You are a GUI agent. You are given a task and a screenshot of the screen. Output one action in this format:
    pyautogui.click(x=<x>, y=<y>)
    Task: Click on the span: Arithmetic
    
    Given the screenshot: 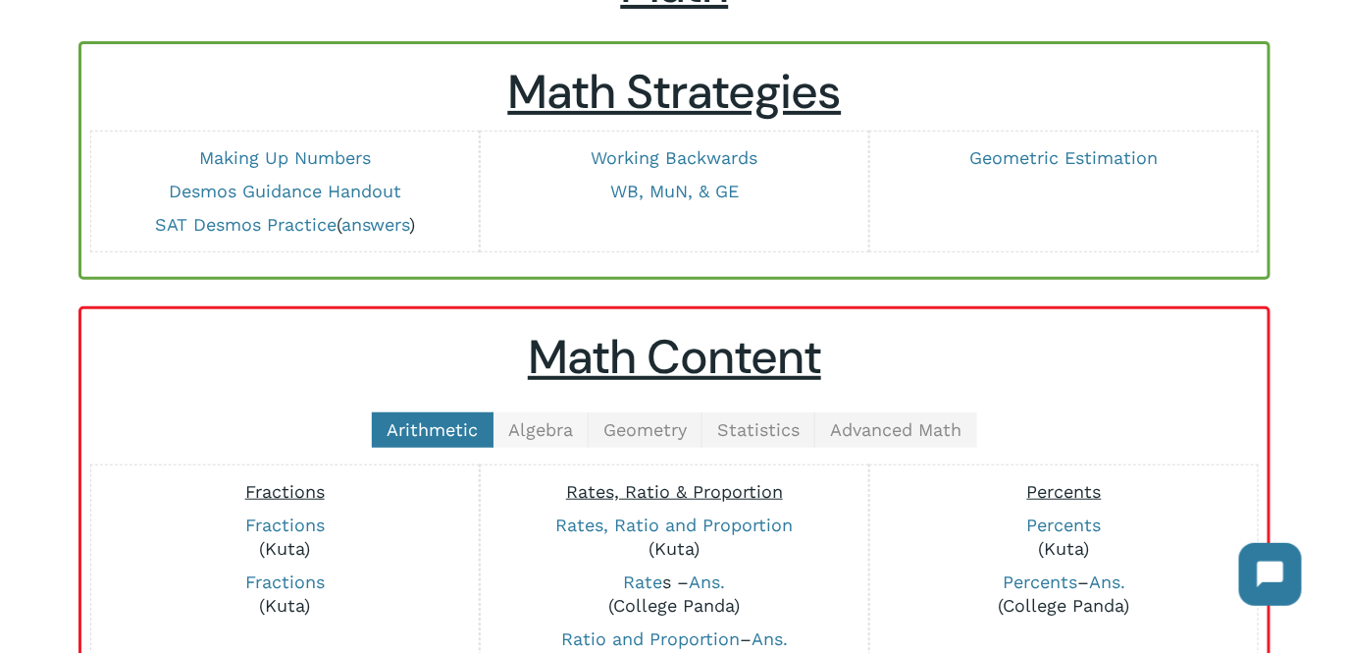 What is the action you would take?
    pyautogui.click(x=432, y=429)
    